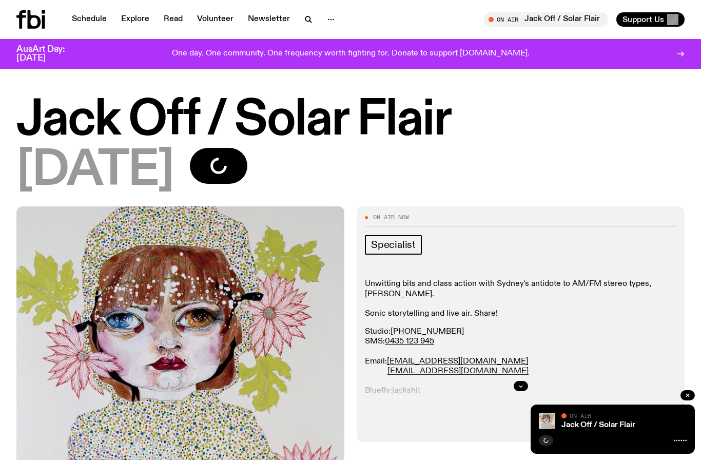 The height and width of the screenshot is (460, 701). What do you see at coordinates (351, 121) in the screenshot?
I see `h1: Jack Off / Solar Flair` at bounding box center [351, 121].